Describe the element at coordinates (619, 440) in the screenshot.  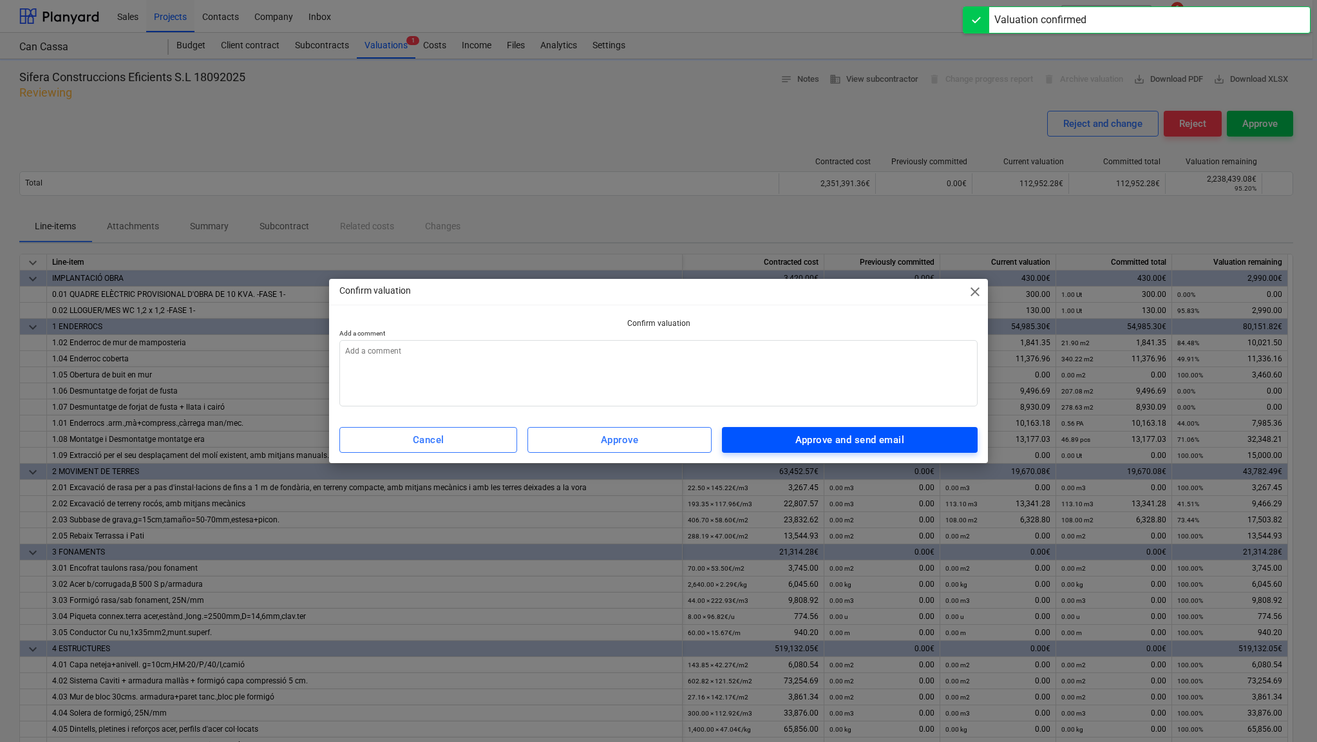
I see `div: Approve` at that location.